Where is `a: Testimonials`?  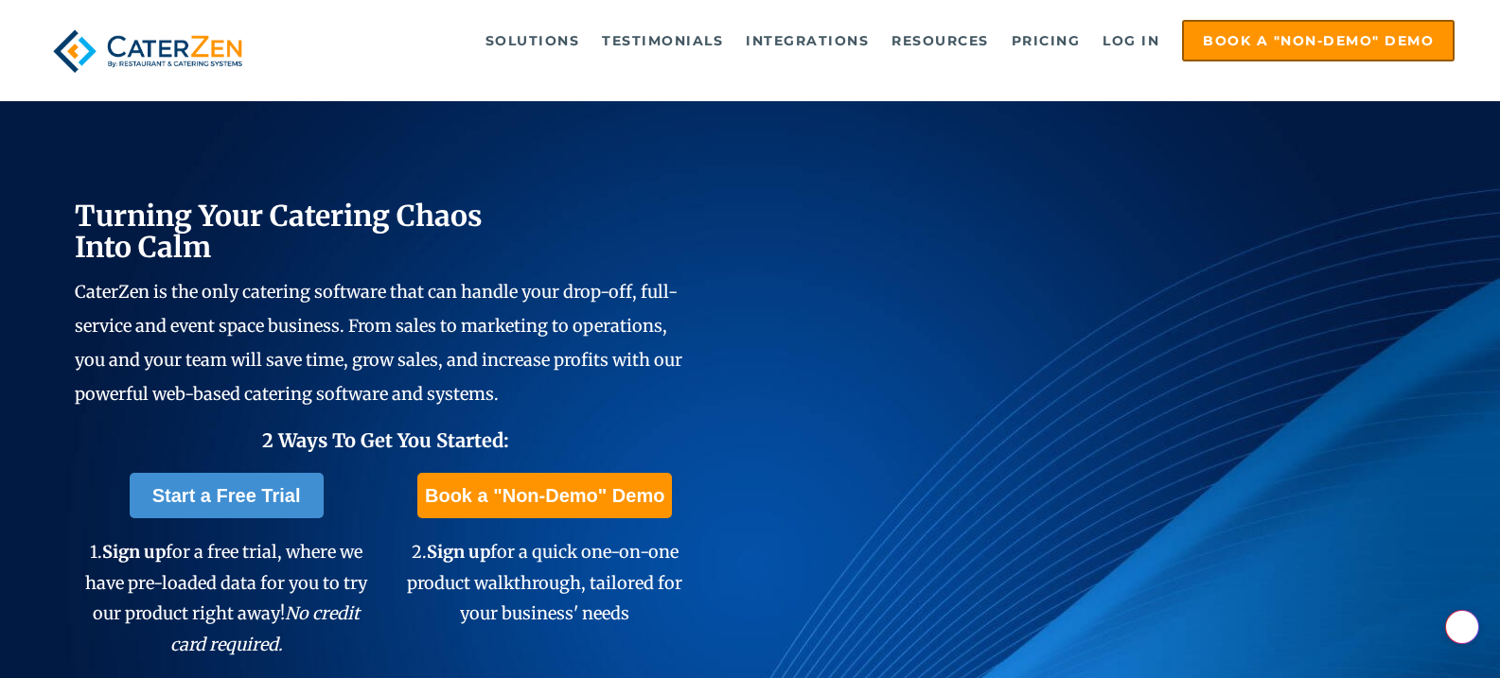
a: Testimonials is located at coordinates (662, 41).